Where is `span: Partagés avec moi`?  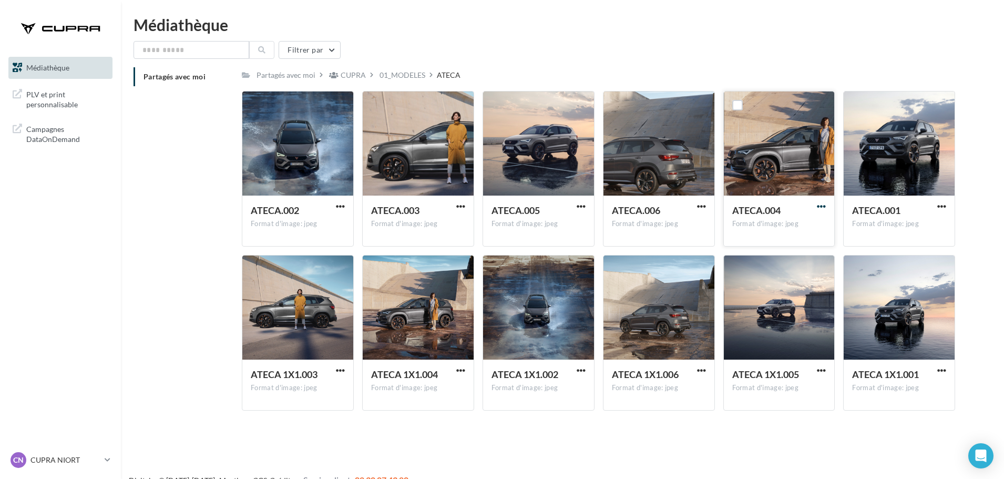
span: Partagés avec moi is located at coordinates (175, 76).